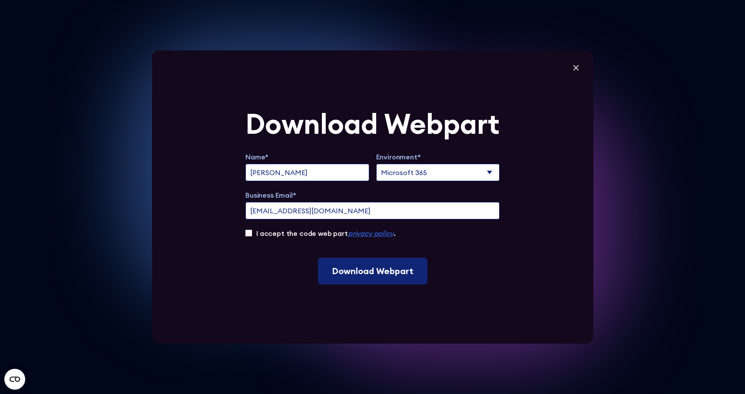  What do you see at coordinates (372, 211) in the screenshot?
I see `input: name@company.com` at bounding box center [372, 211].